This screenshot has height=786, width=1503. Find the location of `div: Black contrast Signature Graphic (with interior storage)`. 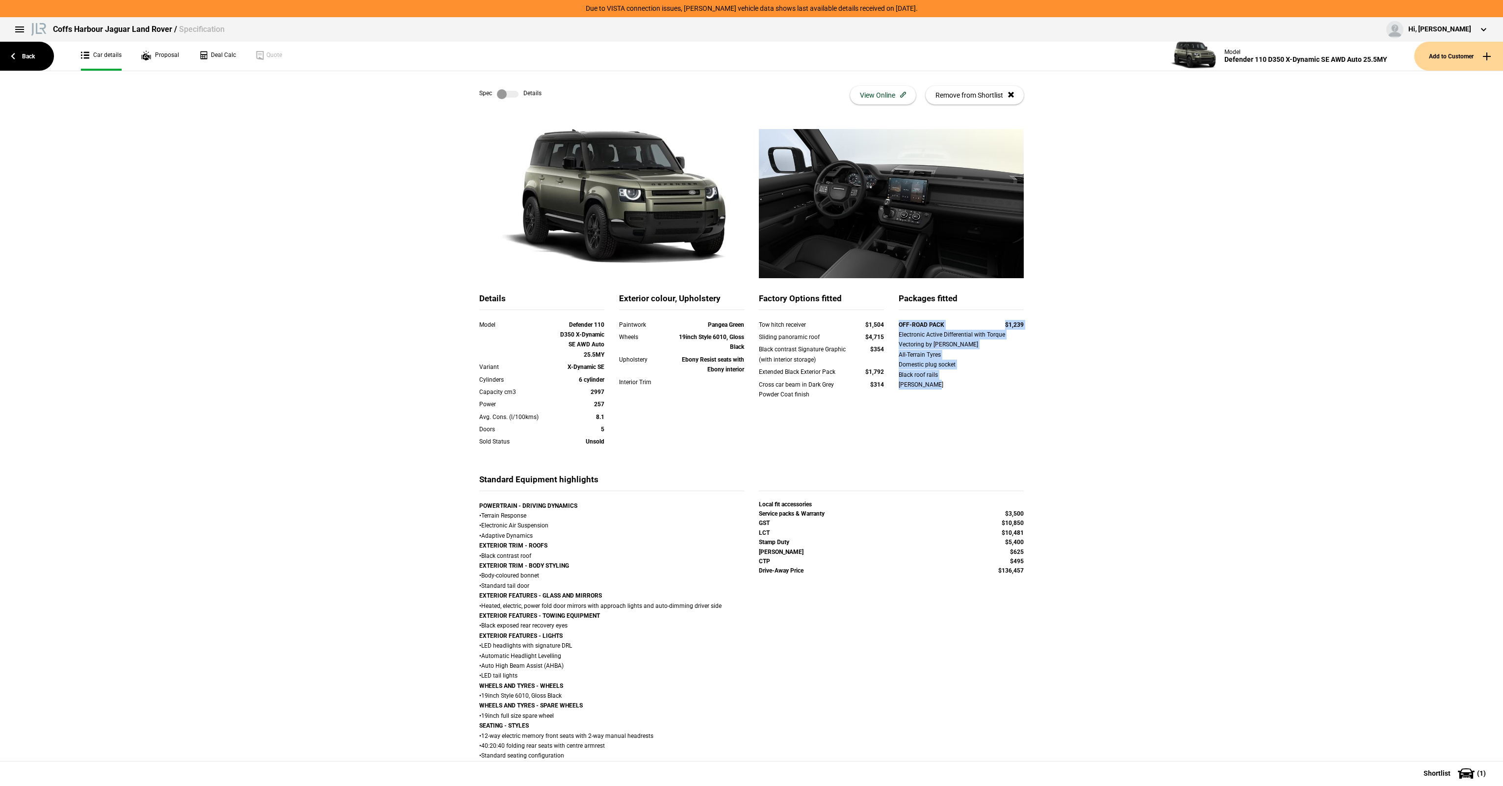

div: Black contrast Signature Graphic (with interior storage) is located at coordinates (802, 354).